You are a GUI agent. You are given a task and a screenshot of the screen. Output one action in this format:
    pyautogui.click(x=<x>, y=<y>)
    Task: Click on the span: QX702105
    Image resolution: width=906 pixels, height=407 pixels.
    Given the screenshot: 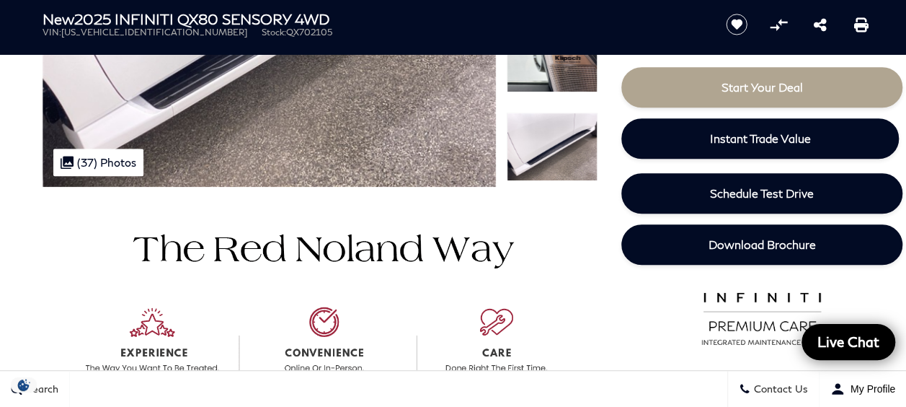 What is the action you would take?
    pyautogui.click(x=309, y=32)
    